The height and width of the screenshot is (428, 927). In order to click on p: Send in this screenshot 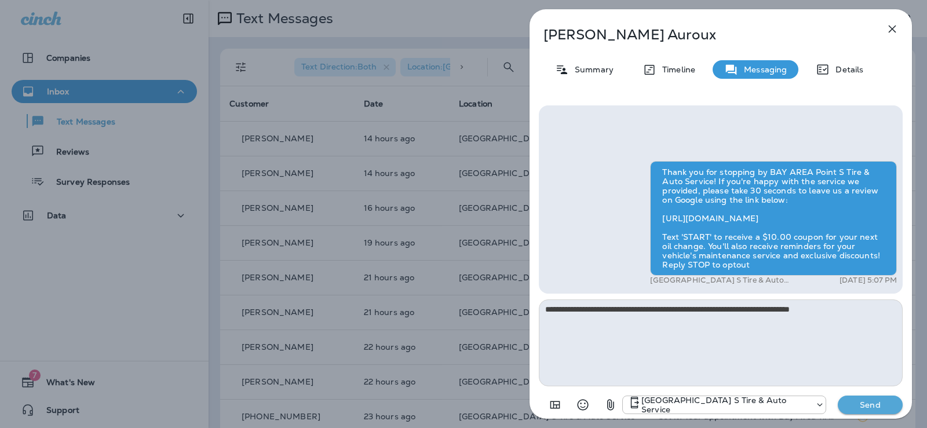, I will do `click(870, 405)`.